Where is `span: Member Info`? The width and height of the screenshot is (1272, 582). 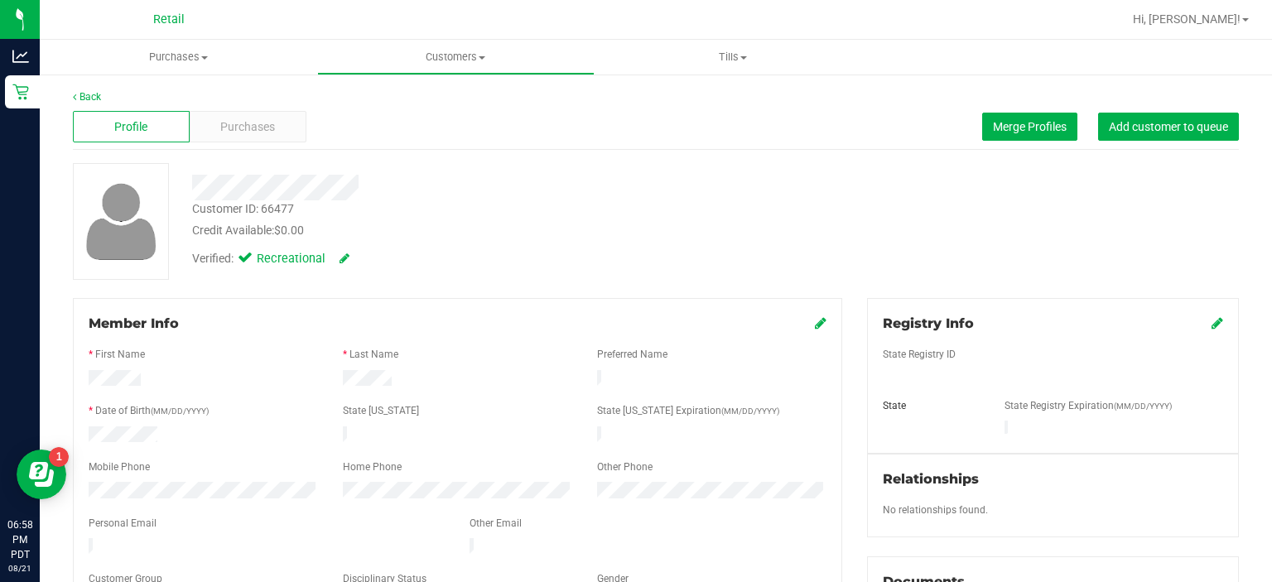 span: Member Info is located at coordinates (133, 323).